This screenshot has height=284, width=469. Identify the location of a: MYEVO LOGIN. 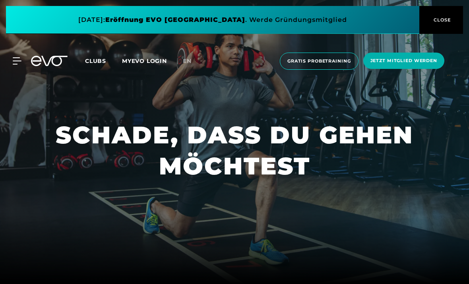
(144, 61).